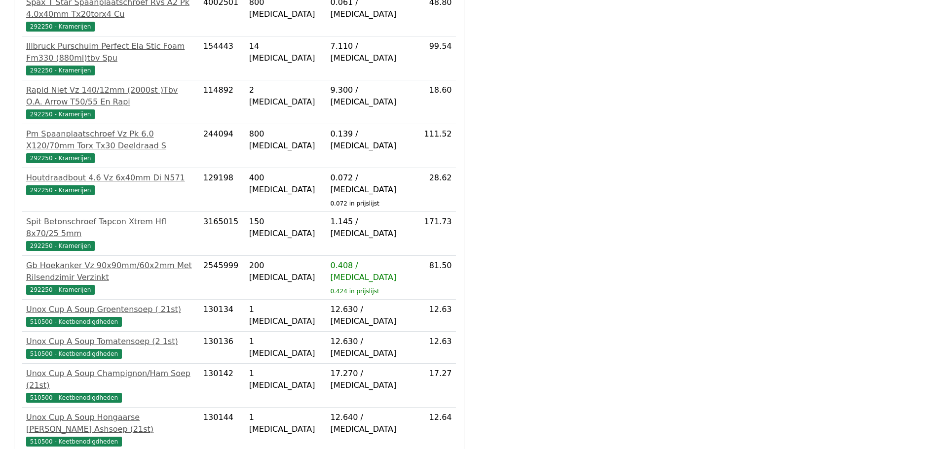 The height and width of the screenshot is (449, 940). Describe the element at coordinates (110, 102) in the screenshot. I see `a: Rapid Niet Vz 140/12mm (2000st )Tbv O.A. Arrow T50/55 En Rapi292250 - Kramerijen` at that location.